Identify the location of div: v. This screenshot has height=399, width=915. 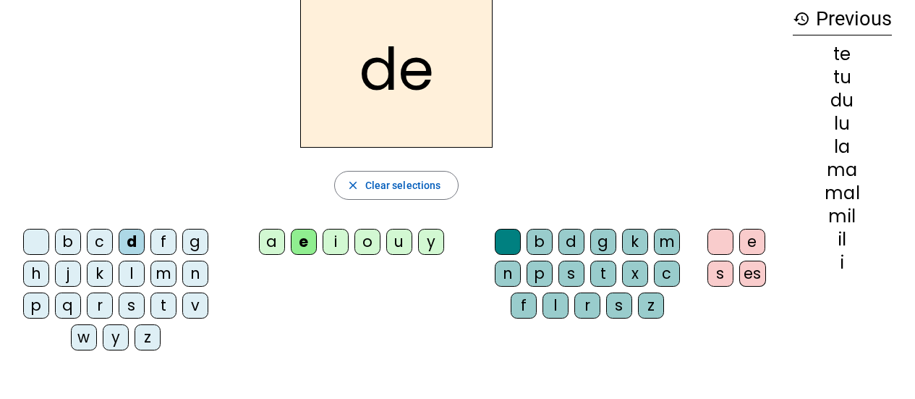
(195, 305).